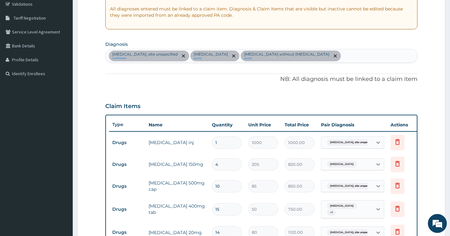 This screenshot has width=450, height=236. I want to click on th: Actions, so click(403, 125).